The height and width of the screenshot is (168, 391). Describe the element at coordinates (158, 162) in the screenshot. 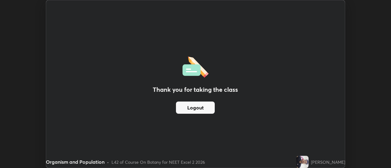

I see `div: L42 of Course On Botany for NEET Excel 2 2026` at that location.